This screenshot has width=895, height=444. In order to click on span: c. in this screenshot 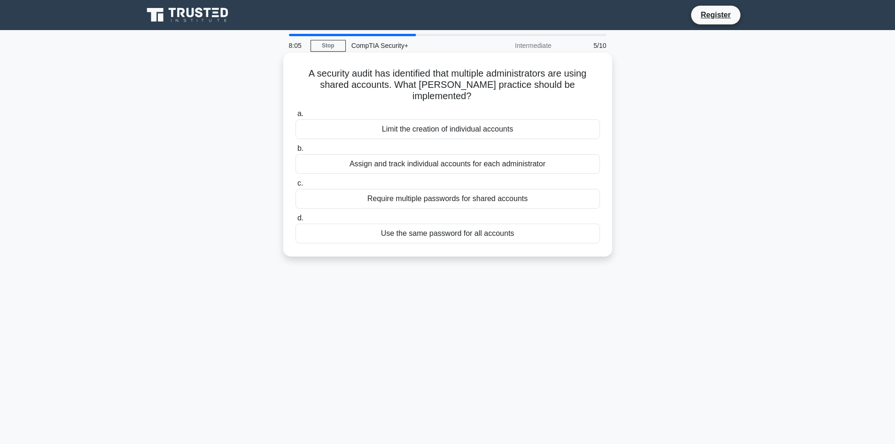, I will do `click(300, 183)`.